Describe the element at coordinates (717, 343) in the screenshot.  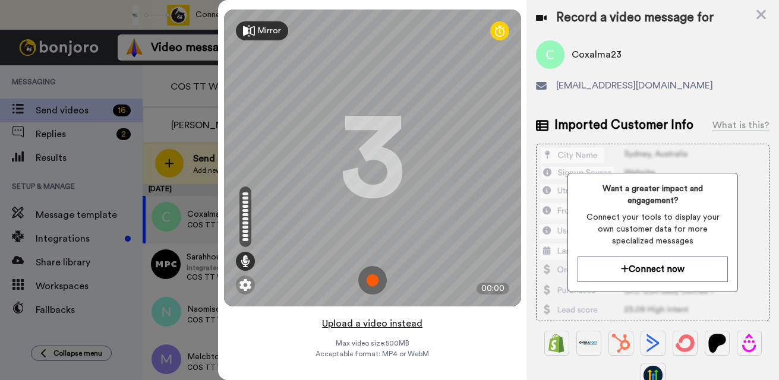
I see `img: Patreon` at that location.